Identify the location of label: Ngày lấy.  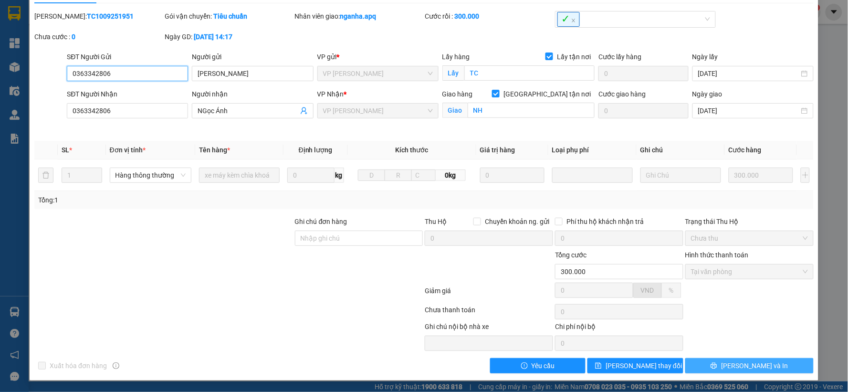
(705, 57).